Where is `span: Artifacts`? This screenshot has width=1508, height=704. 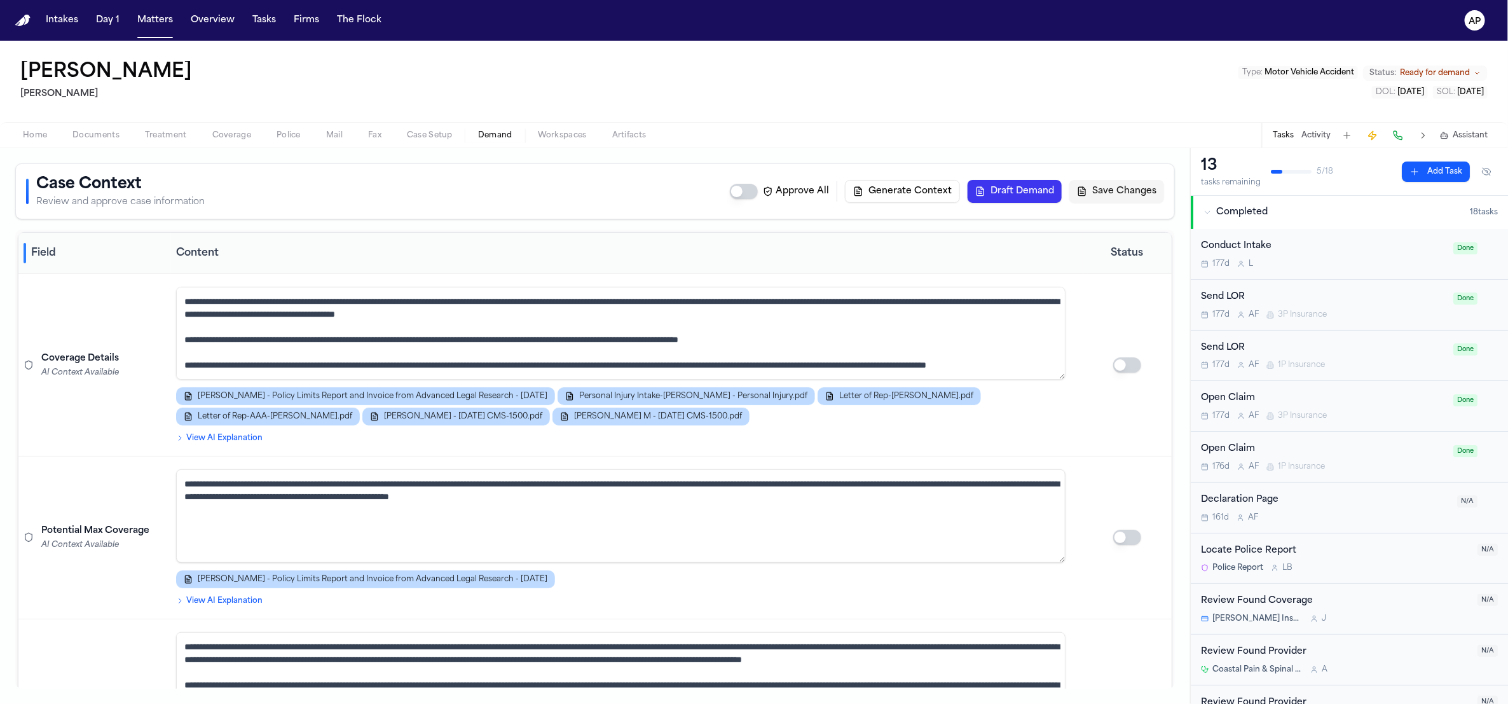
span: Artifacts is located at coordinates (629, 135).